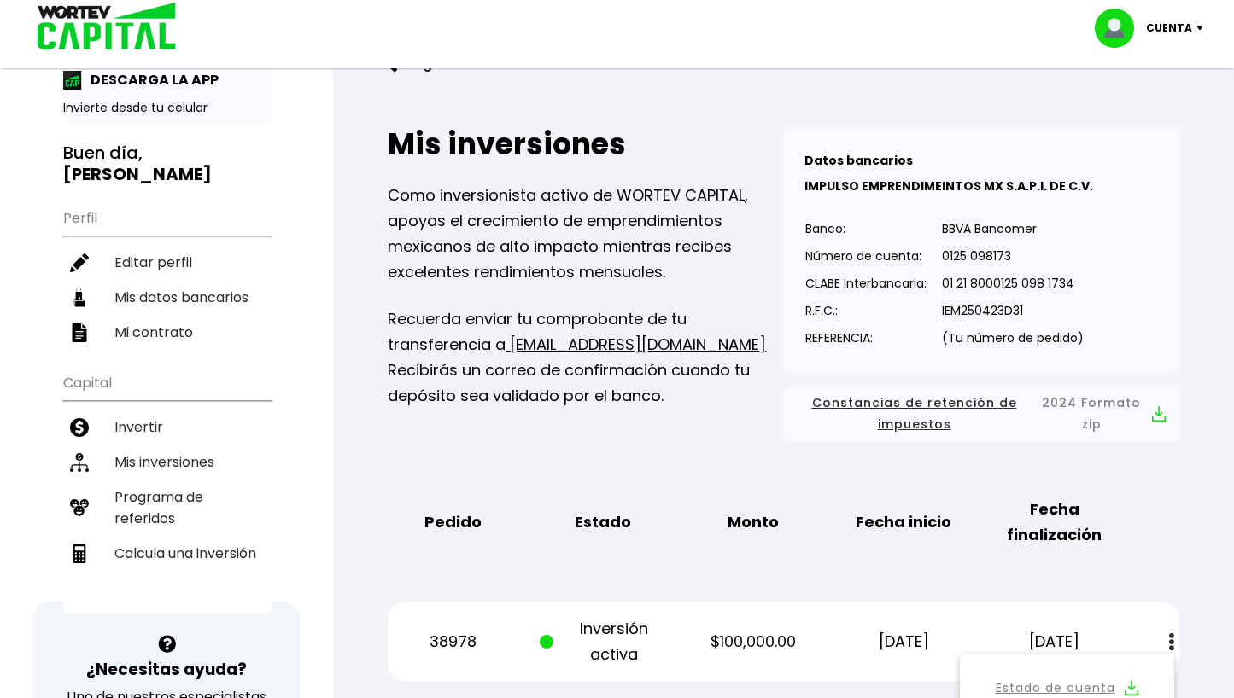  What do you see at coordinates (79, 428) in the screenshot?
I see `img: invertir-icon.b3b967d7.svg` at bounding box center [79, 428].